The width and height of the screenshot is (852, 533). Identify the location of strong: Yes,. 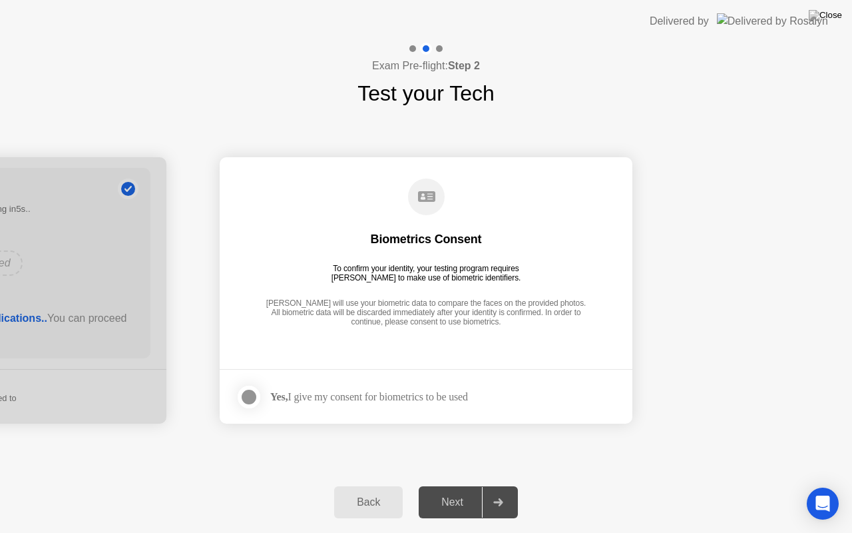
(279, 396).